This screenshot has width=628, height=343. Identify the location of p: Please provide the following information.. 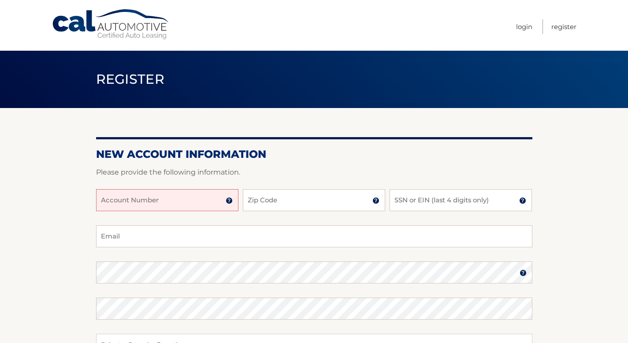
(314, 172).